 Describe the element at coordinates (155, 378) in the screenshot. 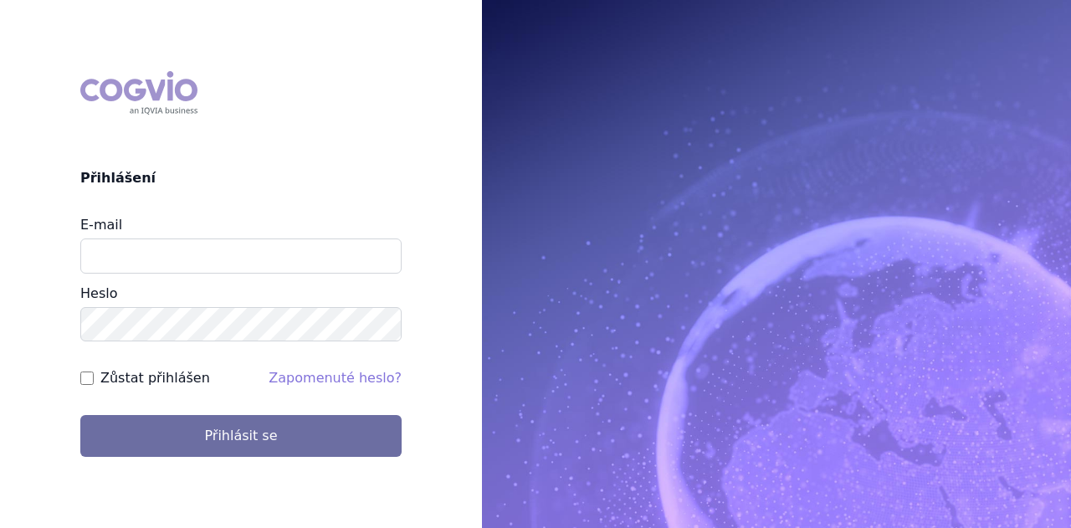

I see `label: Zůstat přihlášen` at that location.